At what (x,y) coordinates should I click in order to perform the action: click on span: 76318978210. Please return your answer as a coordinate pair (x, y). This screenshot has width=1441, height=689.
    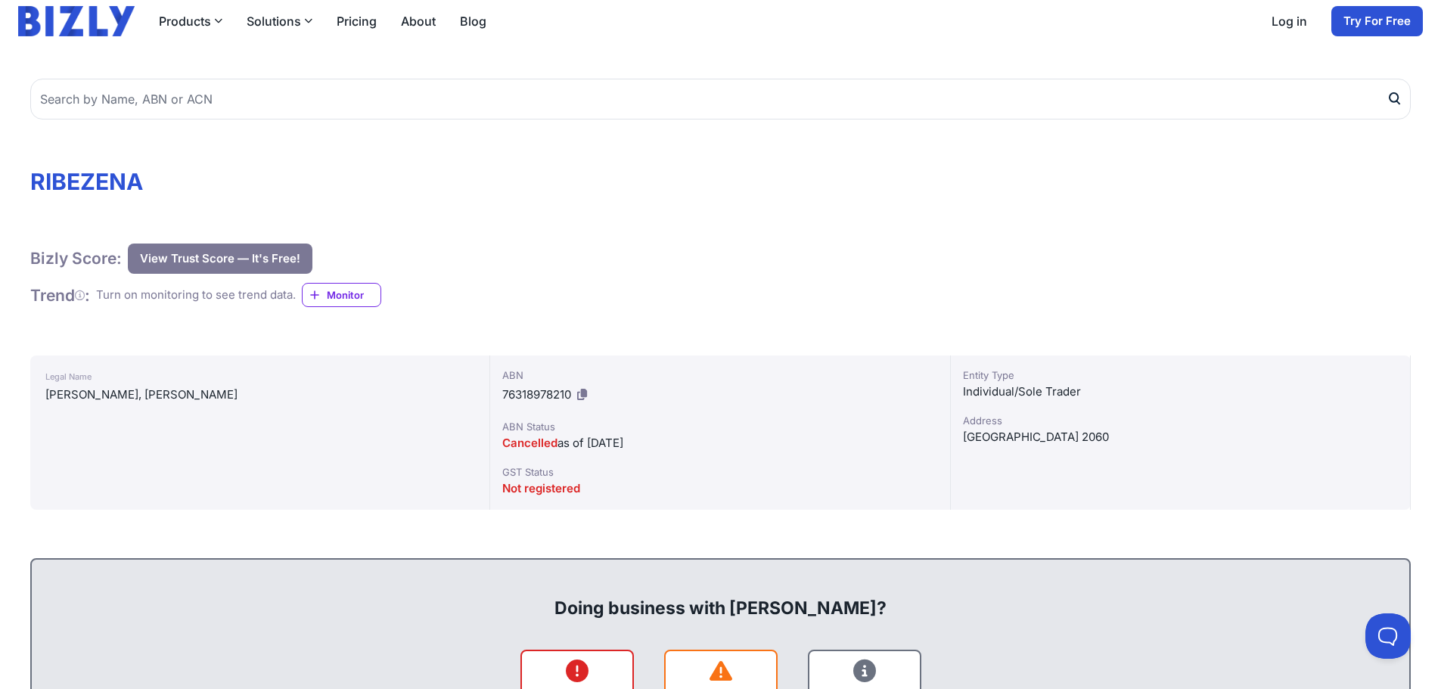
    Looking at the image, I should click on (536, 394).